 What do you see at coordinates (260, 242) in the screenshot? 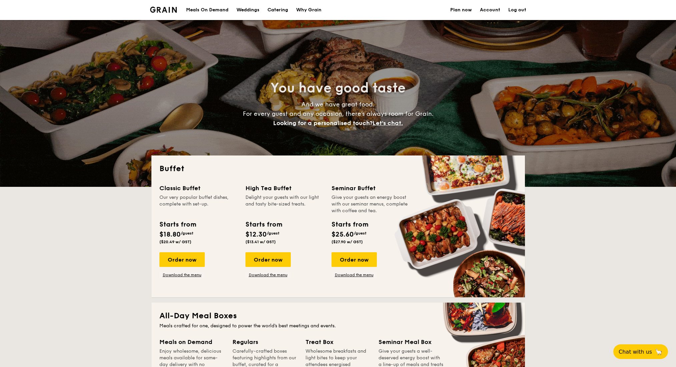
I see `span: ($13.41 w/ GST)` at bounding box center [260, 242].